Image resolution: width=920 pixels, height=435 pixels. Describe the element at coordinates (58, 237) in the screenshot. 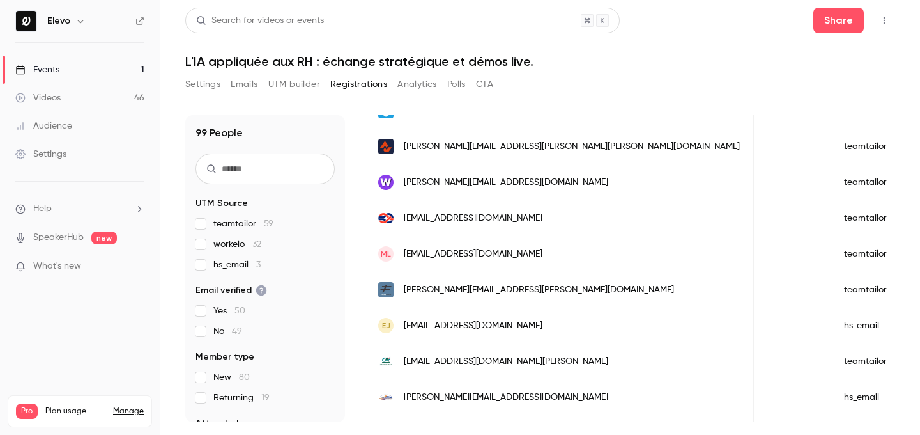

I see `a: SpeakerHub` at that location.